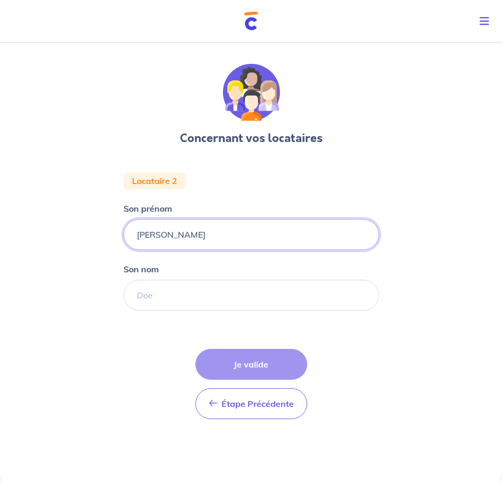 Image resolution: width=502 pixels, height=484 pixels. I want to click on input: Doe, so click(251, 295).